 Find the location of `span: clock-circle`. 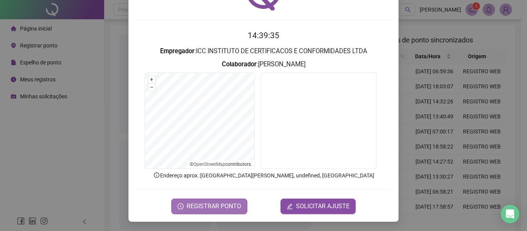

span: clock-circle is located at coordinates (181, 207).